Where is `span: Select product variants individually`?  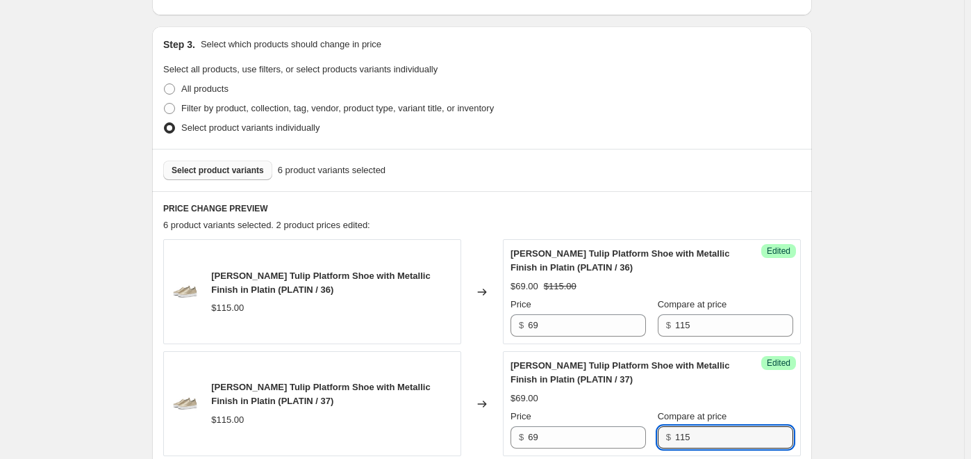 span: Select product variants individually is located at coordinates (250, 127).